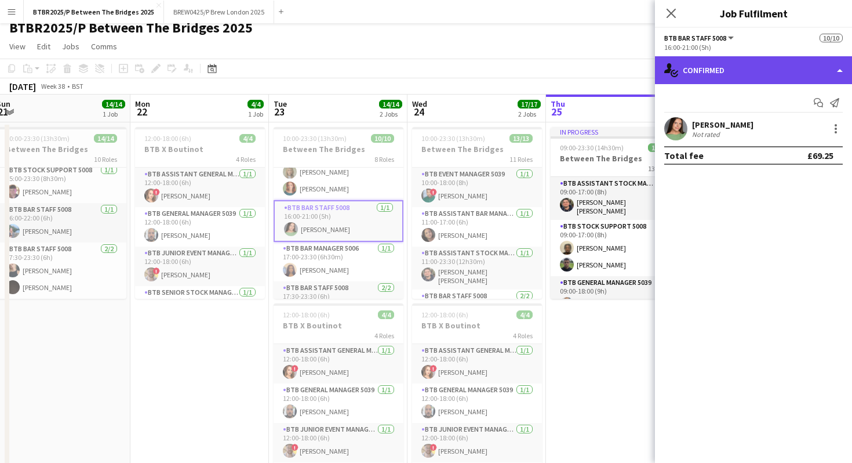 The height and width of the screenshot is (463, 852). What do you see at coordinates (616, 132) in the screenshot?
I see `div: In progress` at bounding box center [616, 132].